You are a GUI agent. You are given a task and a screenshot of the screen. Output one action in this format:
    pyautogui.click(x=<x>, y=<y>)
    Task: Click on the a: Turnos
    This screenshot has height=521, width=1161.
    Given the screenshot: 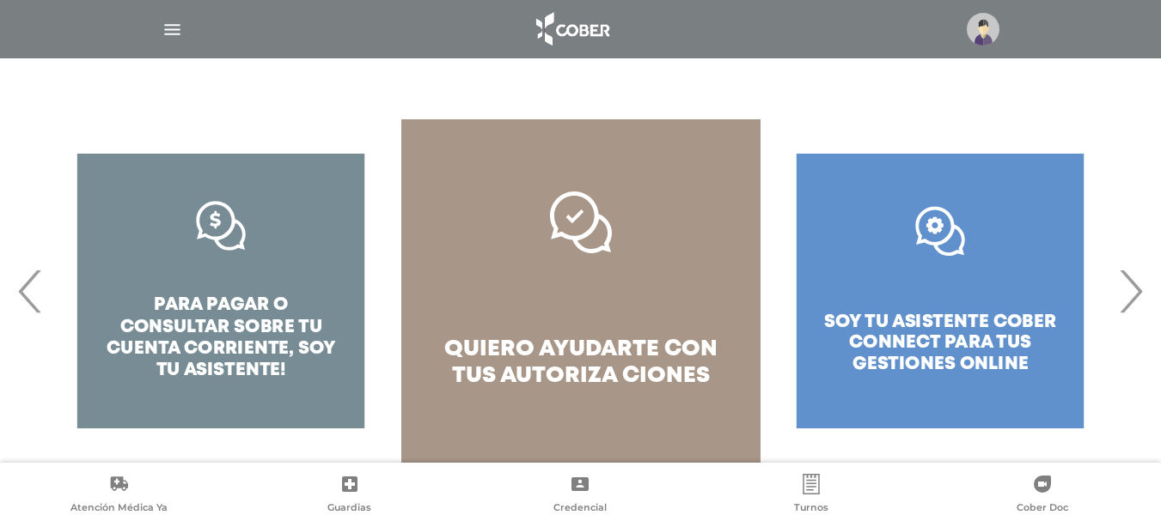 What is the action you would take?
    pyautogui.click(x=811, y=496)
    